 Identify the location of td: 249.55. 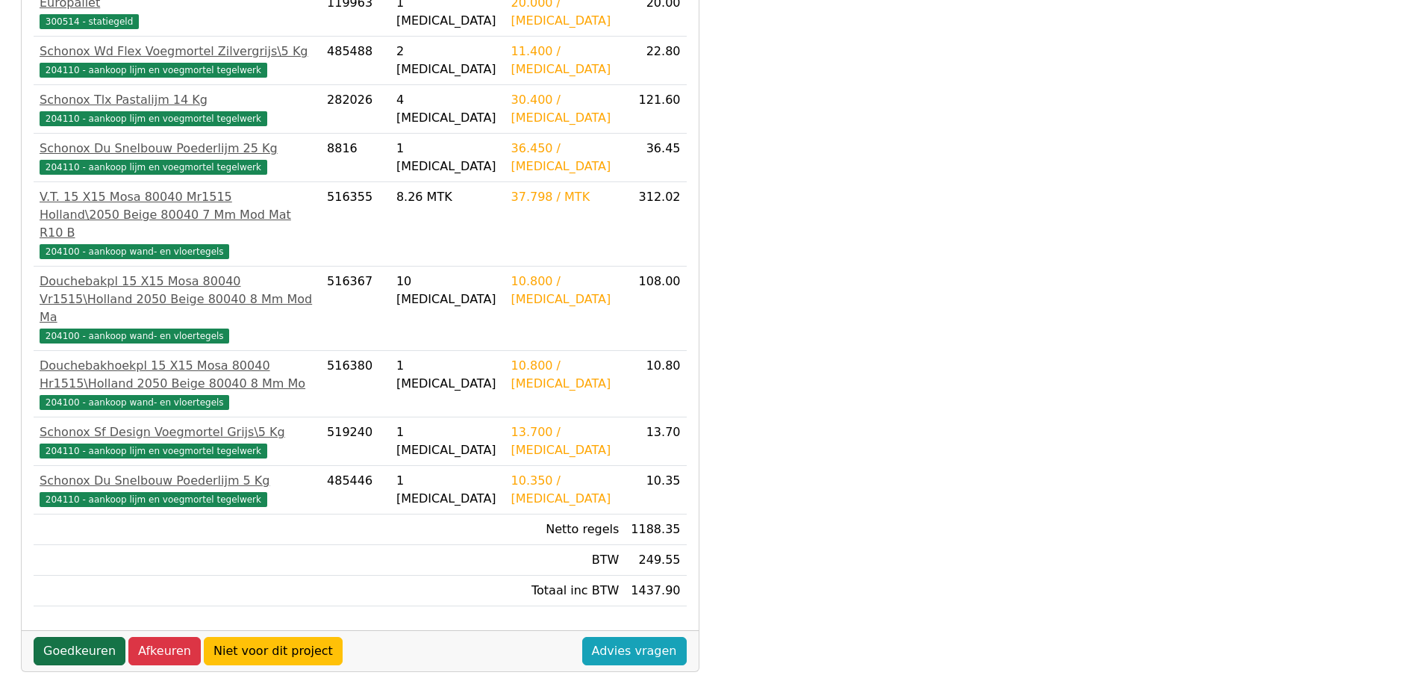
(655, 560).